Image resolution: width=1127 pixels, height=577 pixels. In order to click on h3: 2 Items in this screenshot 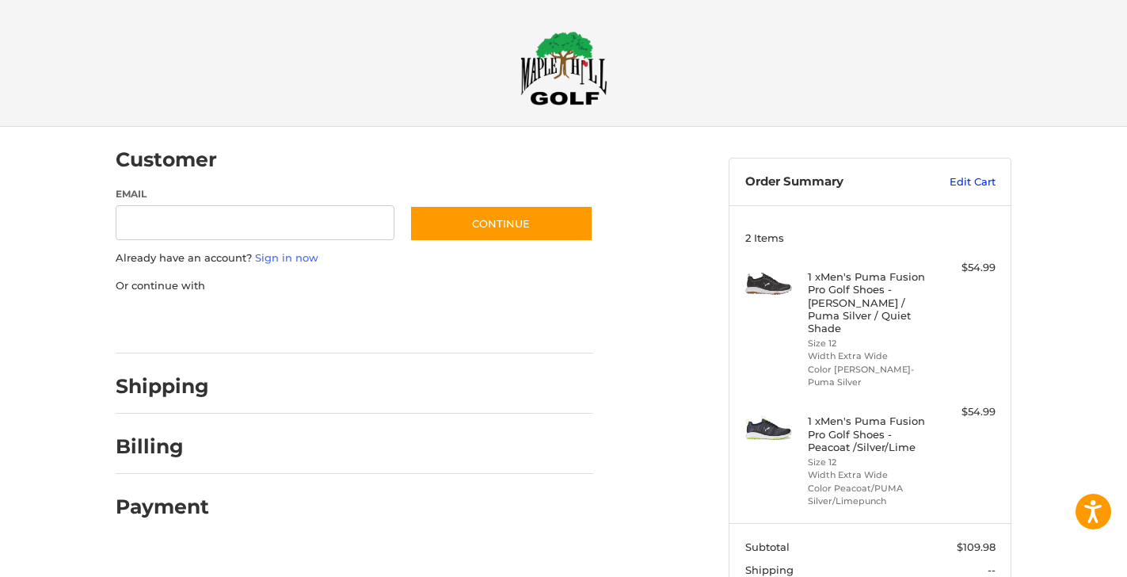, I will do `click(871, 238)`.